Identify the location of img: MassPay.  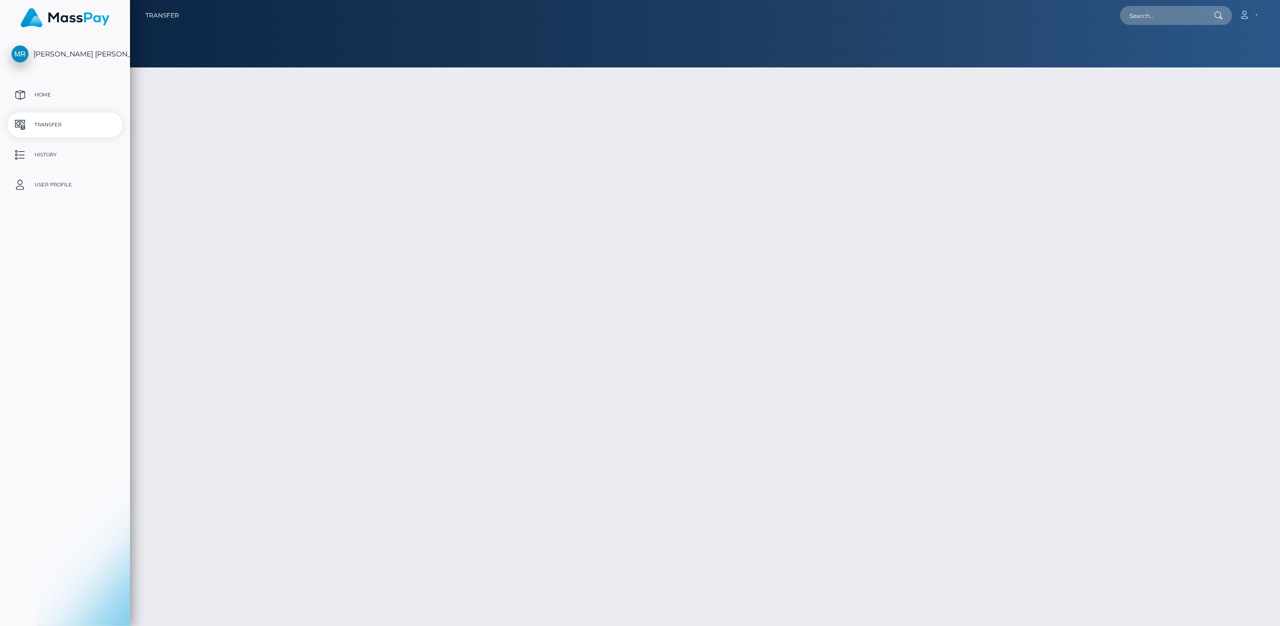
(65, 17).